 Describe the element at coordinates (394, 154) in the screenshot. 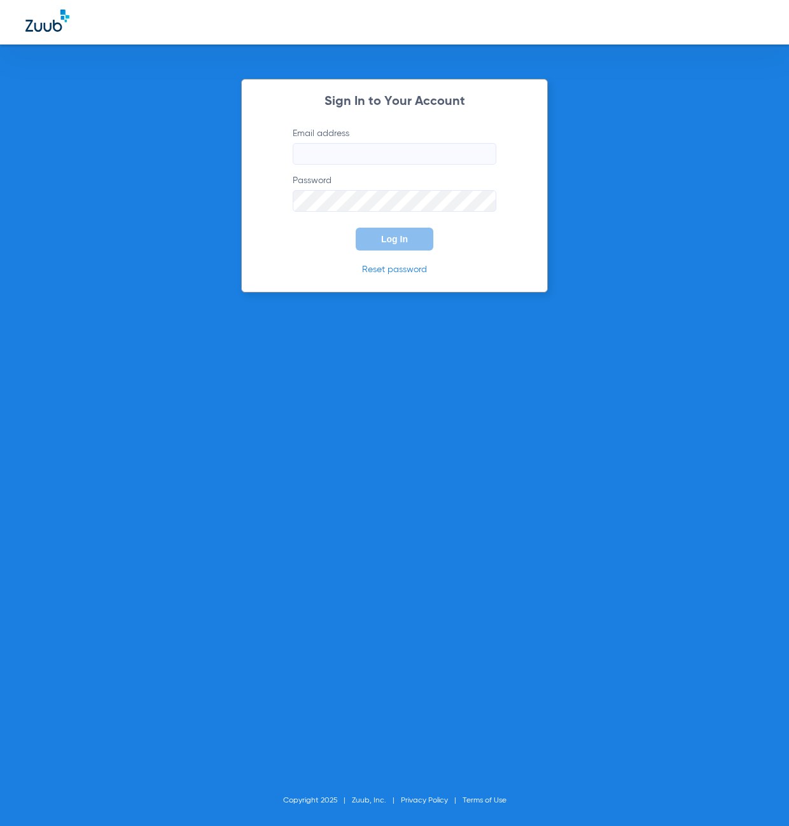

I see `input: Email address` at that location.